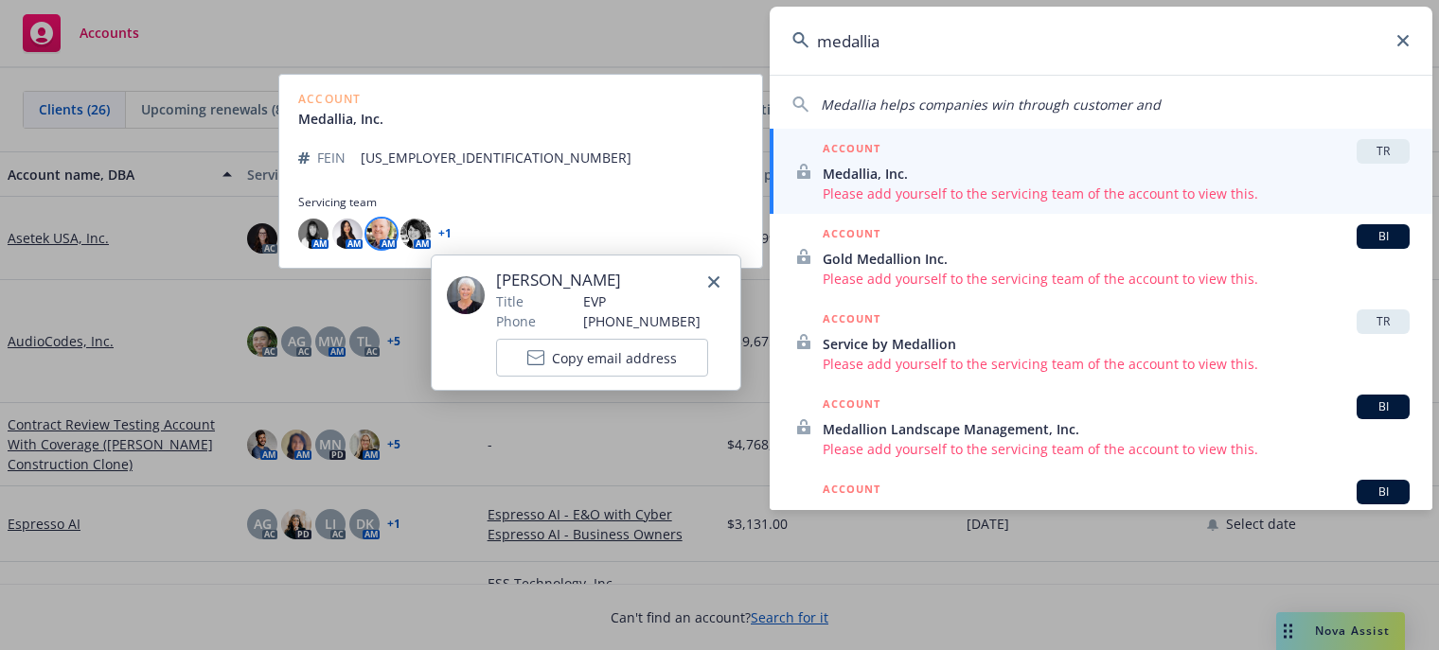 This screenshot has height=650, width=1439. What do you see at coordinates (1101, 171) in the screenshot?
I see `a: ACCOUNTTRMedallia, Inc.Please add yourself to the servicing team of the account to view this.` at bounding box center [1101, 171].